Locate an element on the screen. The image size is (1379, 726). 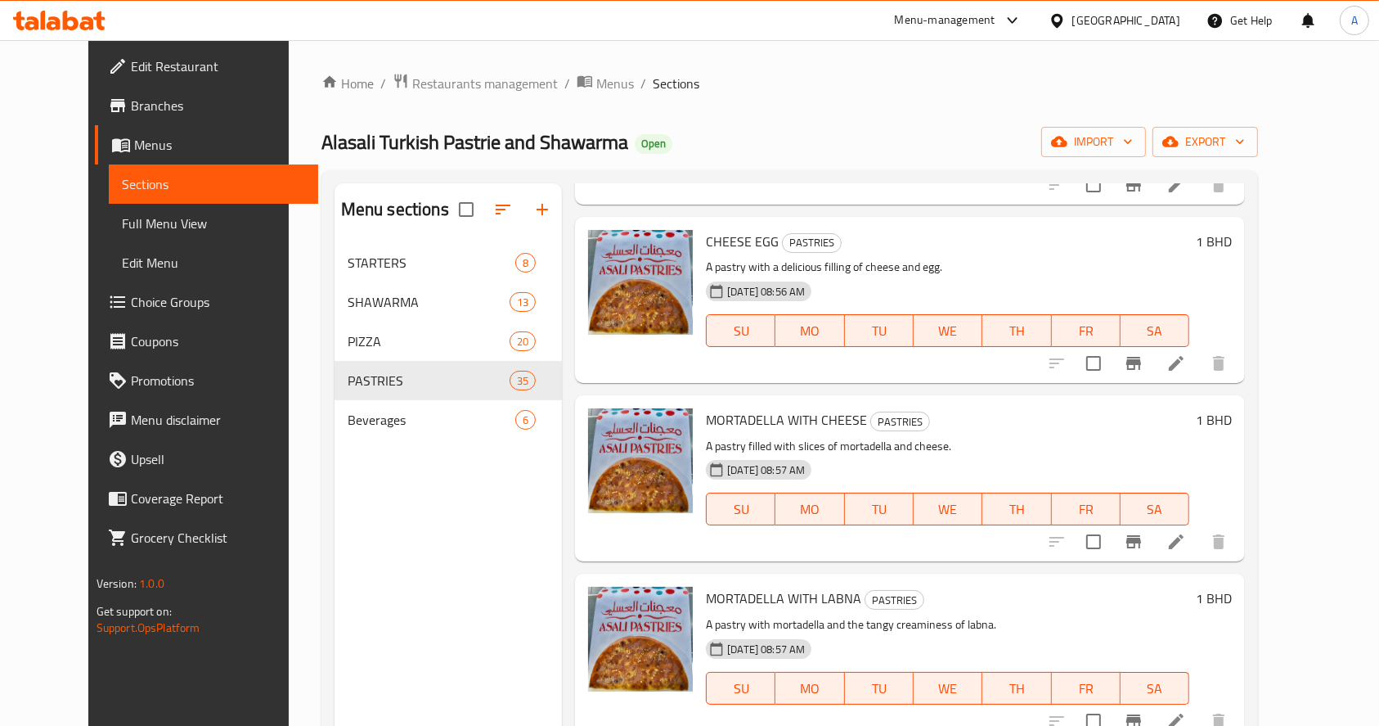
img: CHEESE EGG is located at coordinates (641, 282).